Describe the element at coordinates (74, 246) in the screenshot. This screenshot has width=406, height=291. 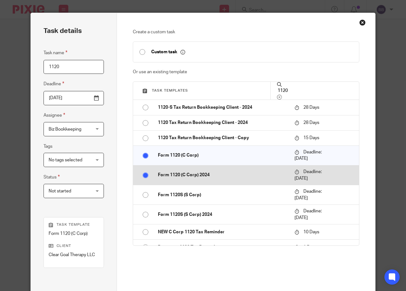
I see `p: Client` at that location.